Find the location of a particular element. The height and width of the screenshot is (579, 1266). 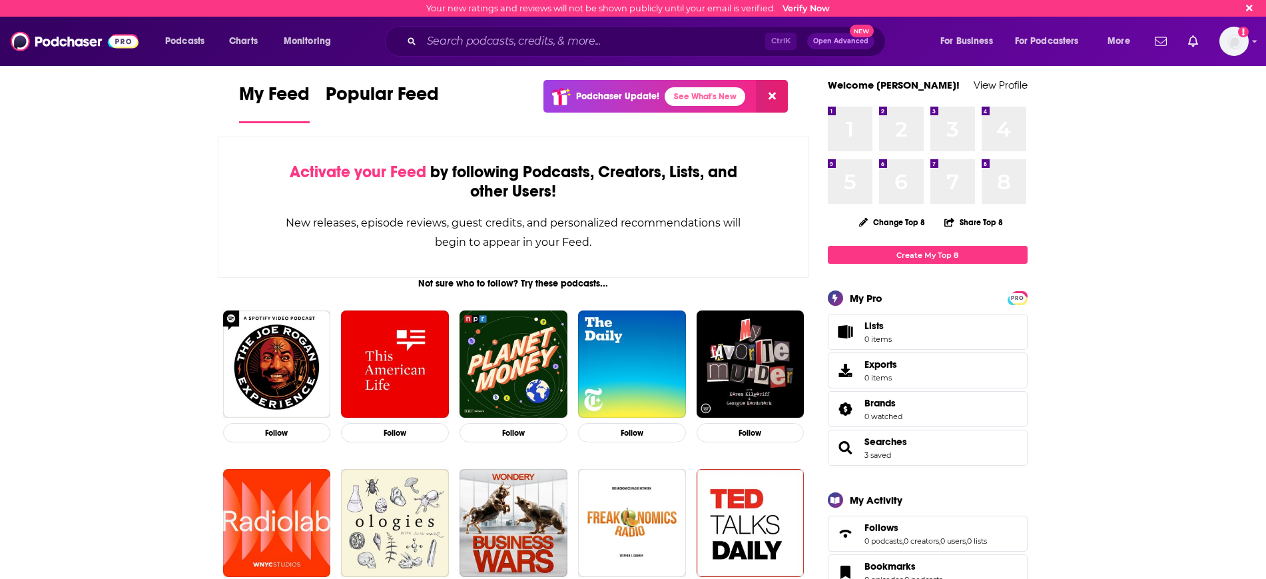

a: Ologies with Alie Ward is located at coordinates (395, 523).